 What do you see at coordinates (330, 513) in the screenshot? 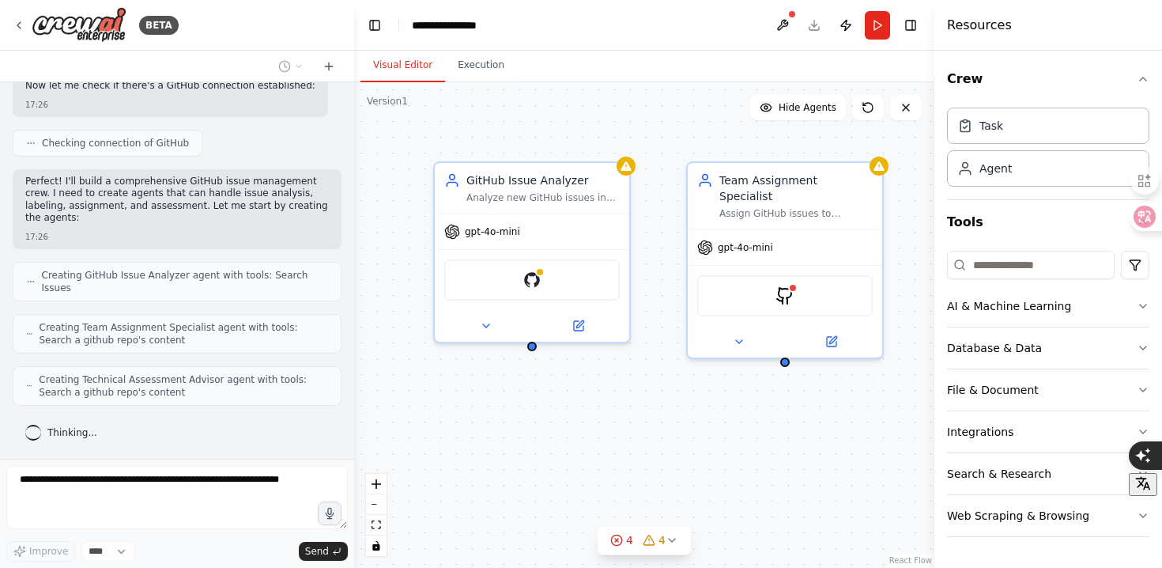
I see `button: Click to speak your automation idea` at bounding box center [330, 513].